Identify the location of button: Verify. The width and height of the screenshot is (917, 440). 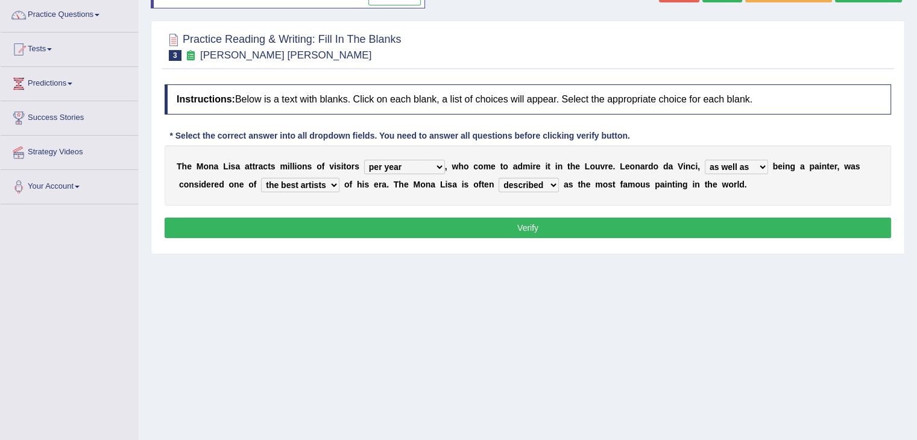
(528, 228).